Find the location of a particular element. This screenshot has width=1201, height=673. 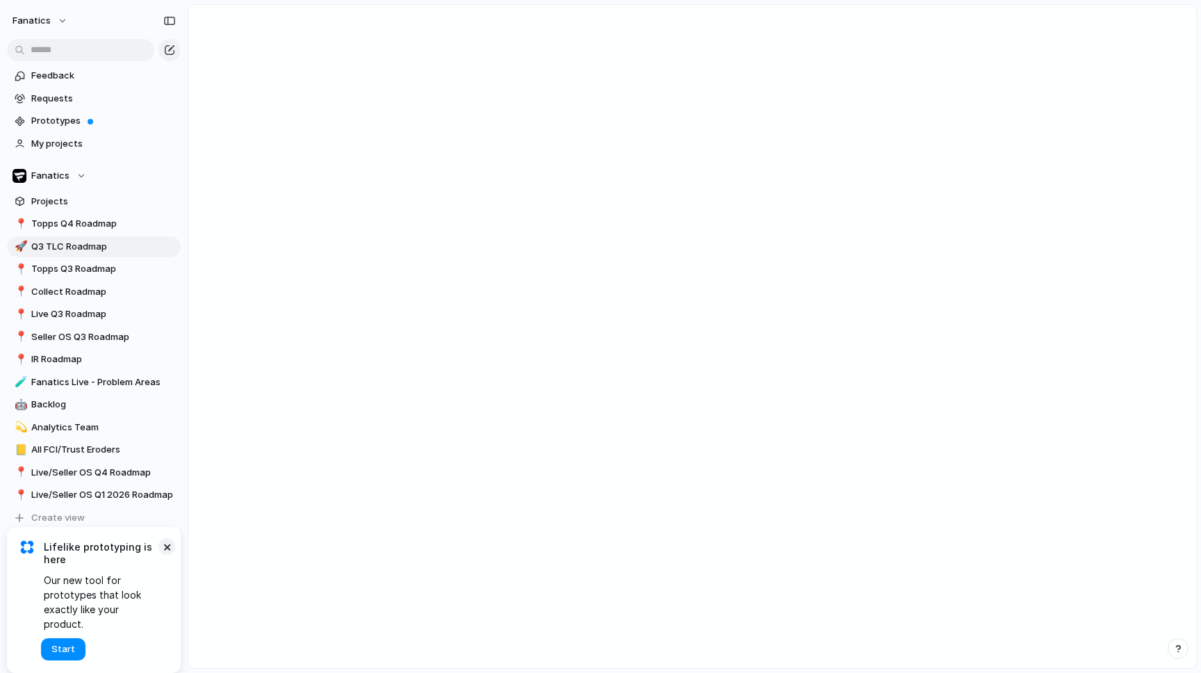

button: Start is located at coordinates (63, 649).